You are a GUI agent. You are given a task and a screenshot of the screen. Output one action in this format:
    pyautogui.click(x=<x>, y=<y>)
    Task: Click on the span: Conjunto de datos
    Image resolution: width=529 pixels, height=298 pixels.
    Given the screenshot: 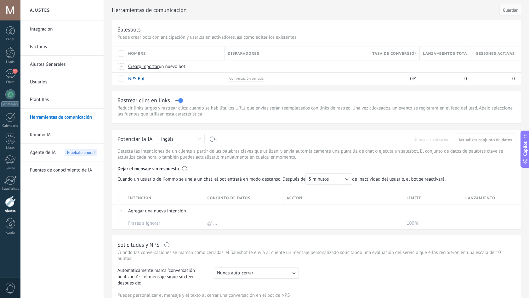 What is the action you would take?
    pyautogui.click(x=229, y=198)
    